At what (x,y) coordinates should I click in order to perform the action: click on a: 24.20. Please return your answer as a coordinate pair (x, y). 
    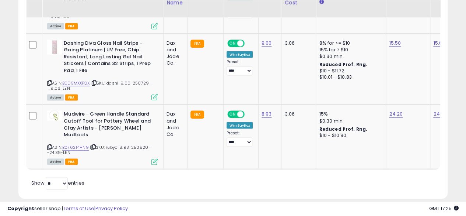
    Looking at the image, I should click on (396, 114).